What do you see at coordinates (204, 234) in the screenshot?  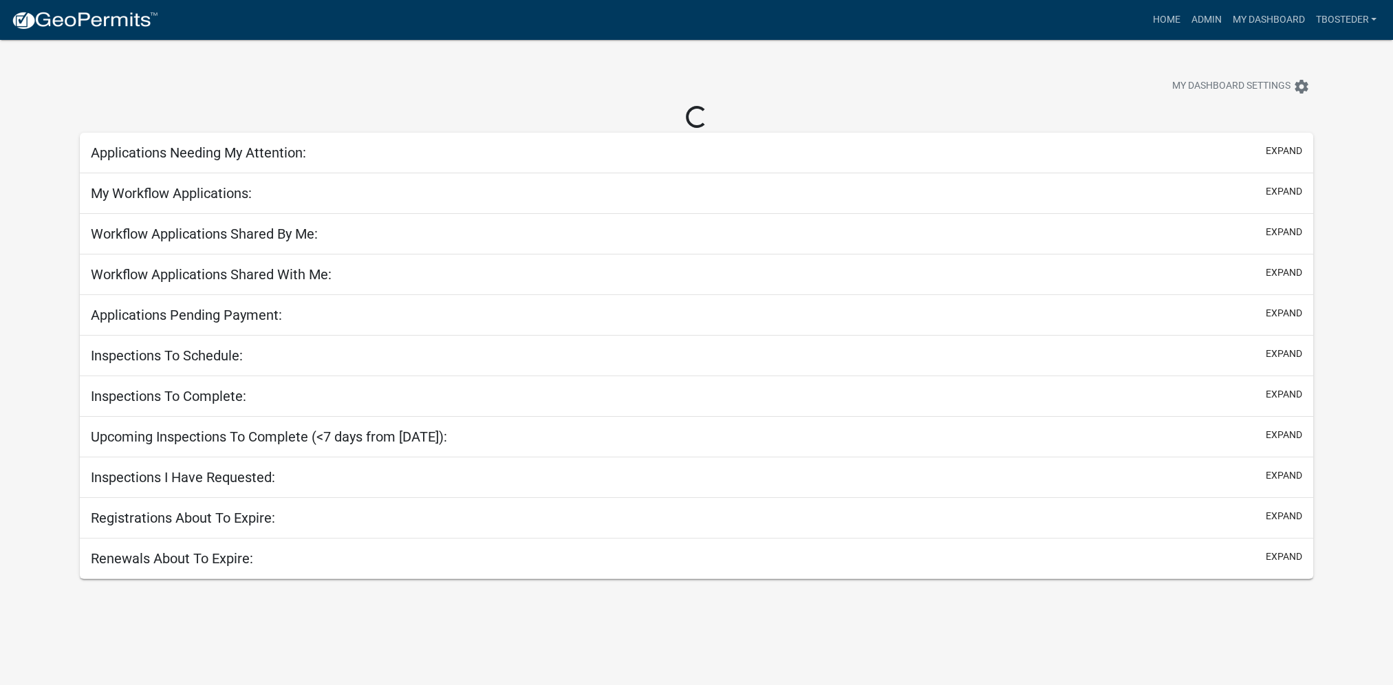 I see `h5: Workflow Applications Shared By Me:` at bounding box center [204, 234].